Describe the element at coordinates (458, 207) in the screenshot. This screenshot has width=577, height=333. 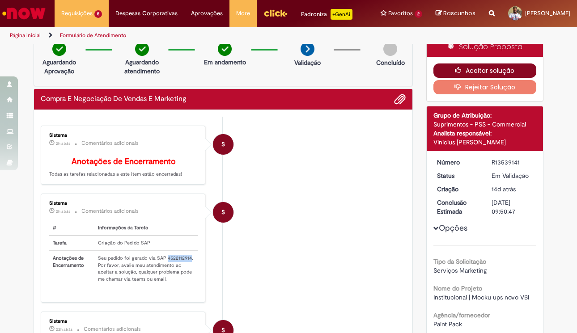
I see `dt: Conclusão Estimada` at that location.